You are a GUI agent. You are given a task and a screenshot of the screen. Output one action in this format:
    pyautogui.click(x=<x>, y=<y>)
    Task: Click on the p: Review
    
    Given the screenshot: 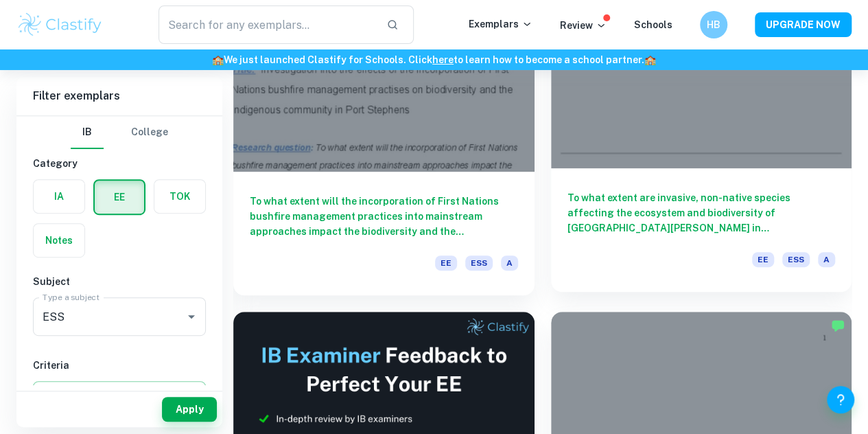 What is the action you would take?
    pyautogui.click(x=583, y=25)
    